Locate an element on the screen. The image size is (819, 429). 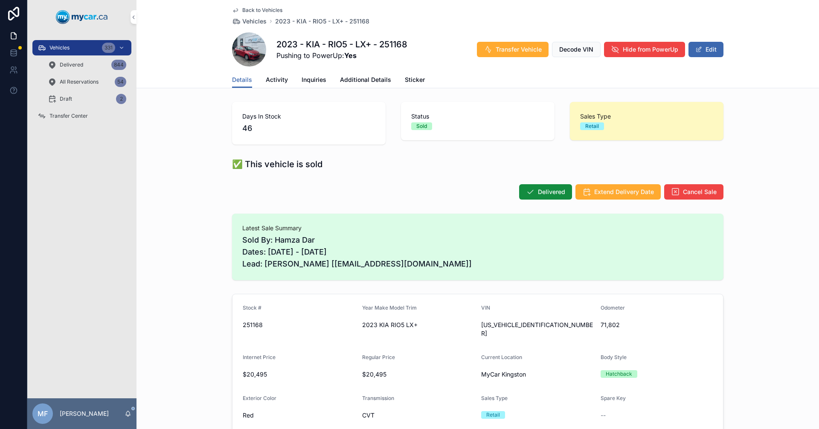
a: Activity is located at coordinates (277, 81).